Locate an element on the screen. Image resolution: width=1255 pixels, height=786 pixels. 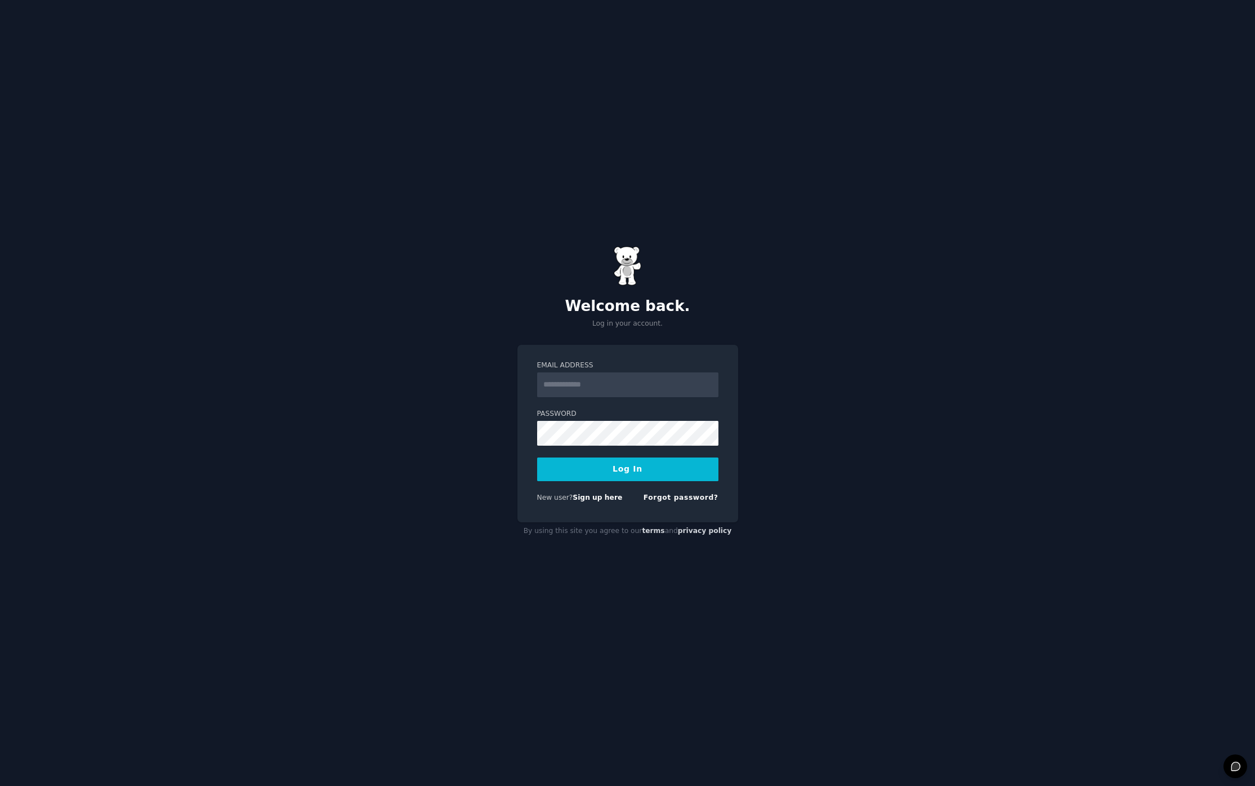
span: New user? is located at coordinates (555, 497).